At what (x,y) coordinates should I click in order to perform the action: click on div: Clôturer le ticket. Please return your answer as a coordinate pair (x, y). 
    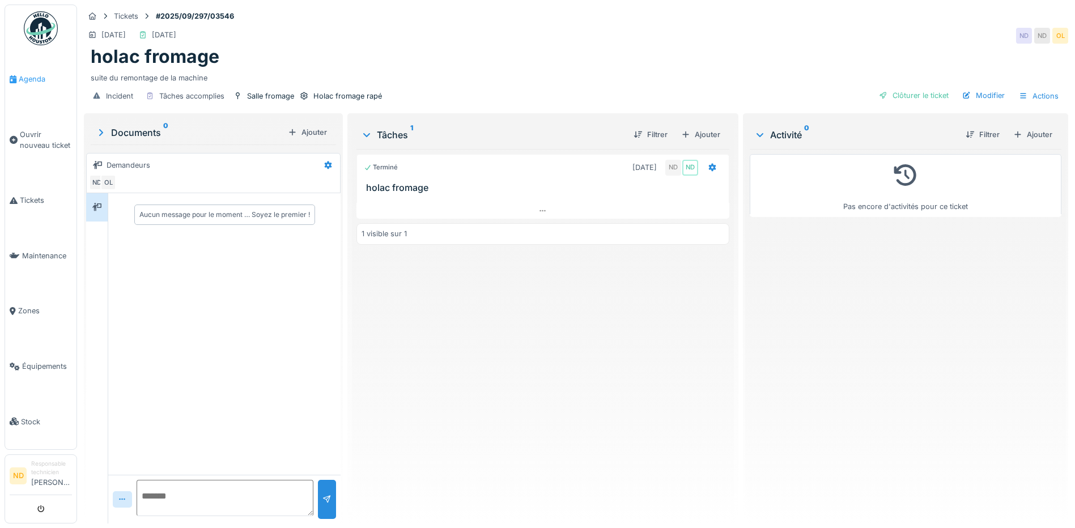
    Looking at the image, I should click on (913, 95).